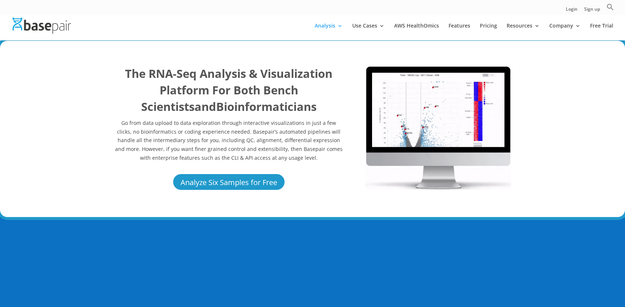 The image size is (625, 307). Describe the element at coordinates (329, 32) in the screenshot. I see `a: Analysis` at that location.